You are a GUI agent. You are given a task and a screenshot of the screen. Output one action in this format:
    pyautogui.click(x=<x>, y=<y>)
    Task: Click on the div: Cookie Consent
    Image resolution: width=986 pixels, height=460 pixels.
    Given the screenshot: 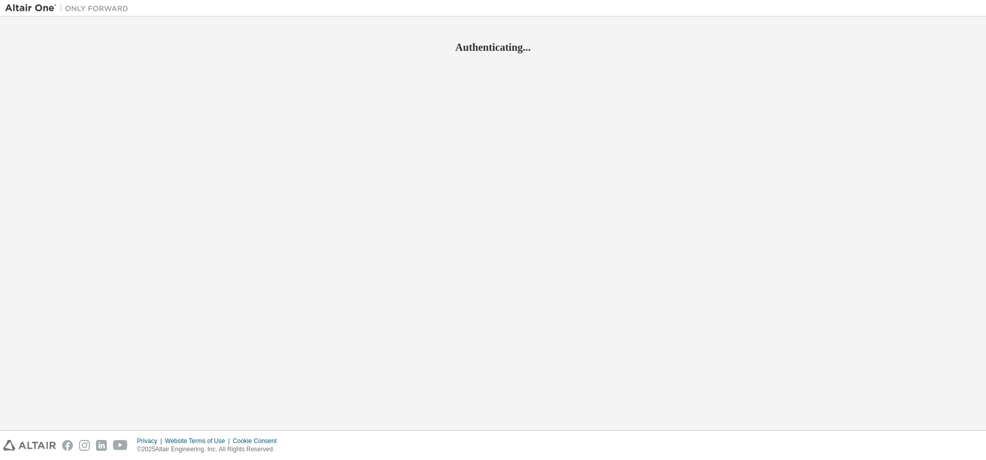 What is the action you would take?
    pyautogui.click(x=257, y=441)
    